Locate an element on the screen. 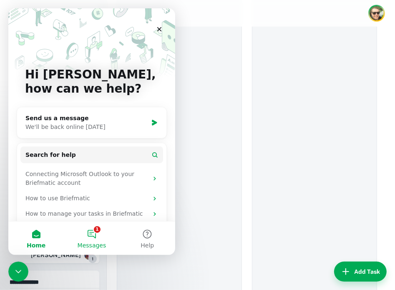 Image resolution: width=395 pixels, height=290 pixels. span: Home is located at coordinates (28, 237).